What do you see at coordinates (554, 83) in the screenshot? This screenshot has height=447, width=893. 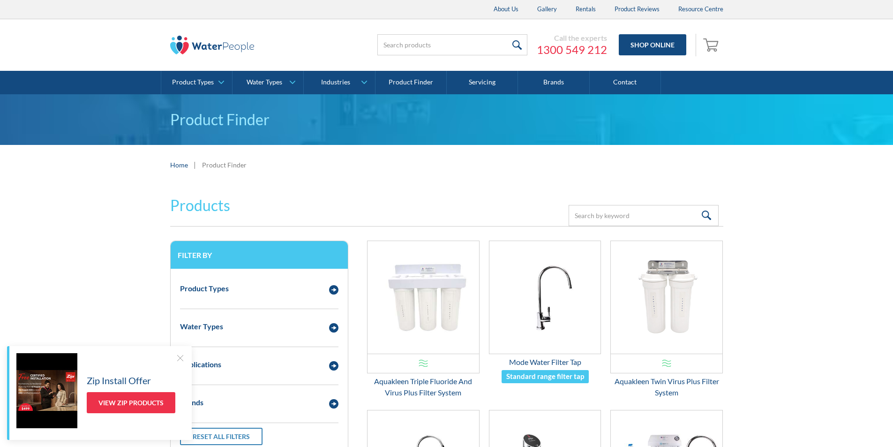 I see `a: Brands` at bounding box center [554, 83].